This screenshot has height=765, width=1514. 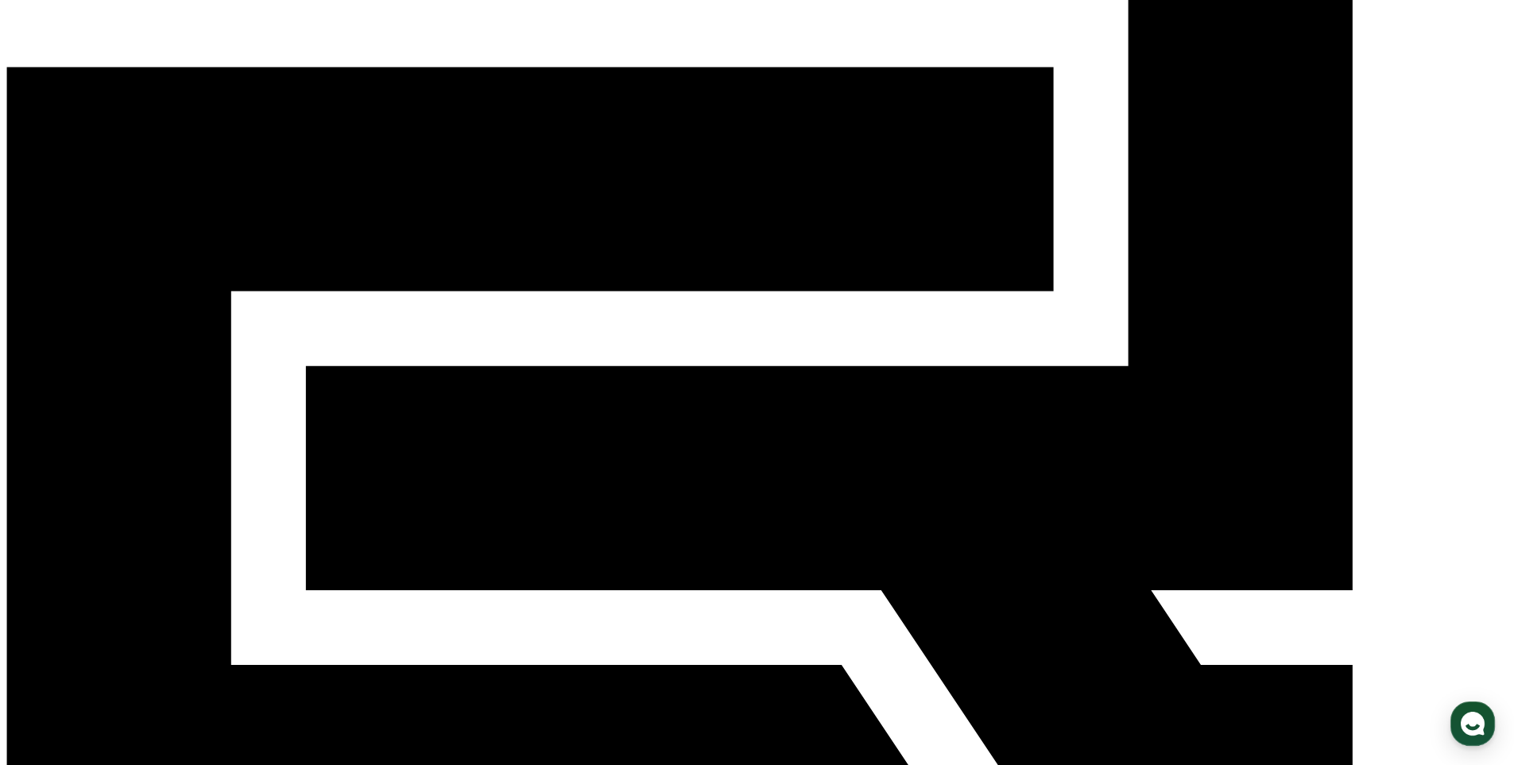 What do you see at coordinates (55, 524) in the screenshot?
I see `a: 홈` at bounding box center [55, 524].